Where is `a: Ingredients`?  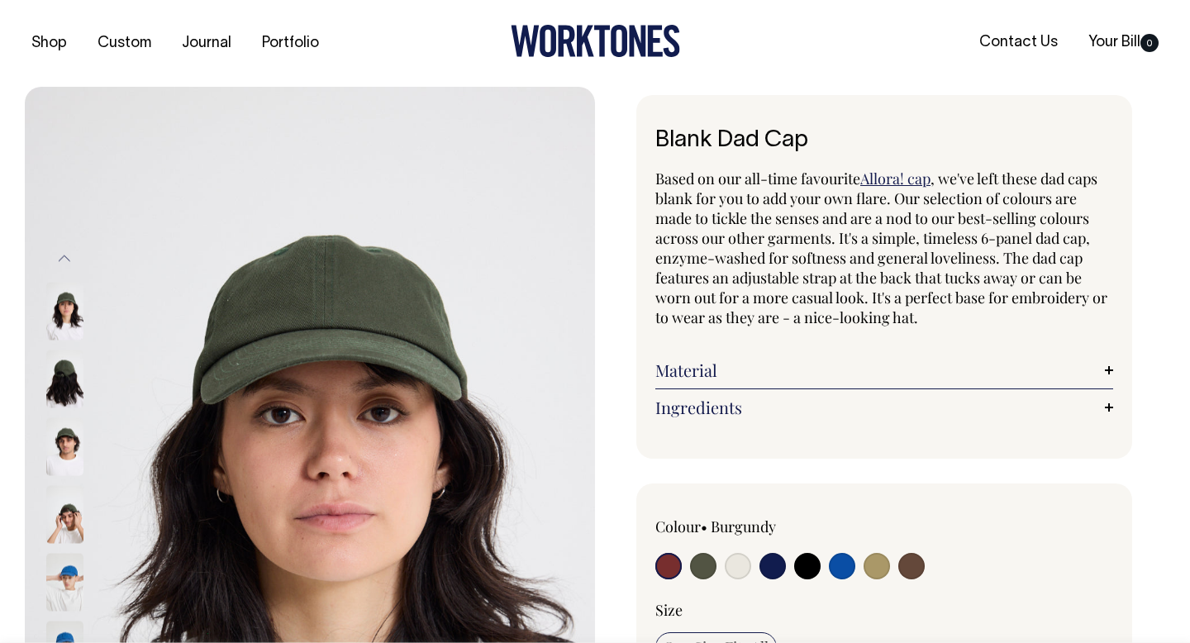
a: Ingredients is located at coordinates (885, 408).